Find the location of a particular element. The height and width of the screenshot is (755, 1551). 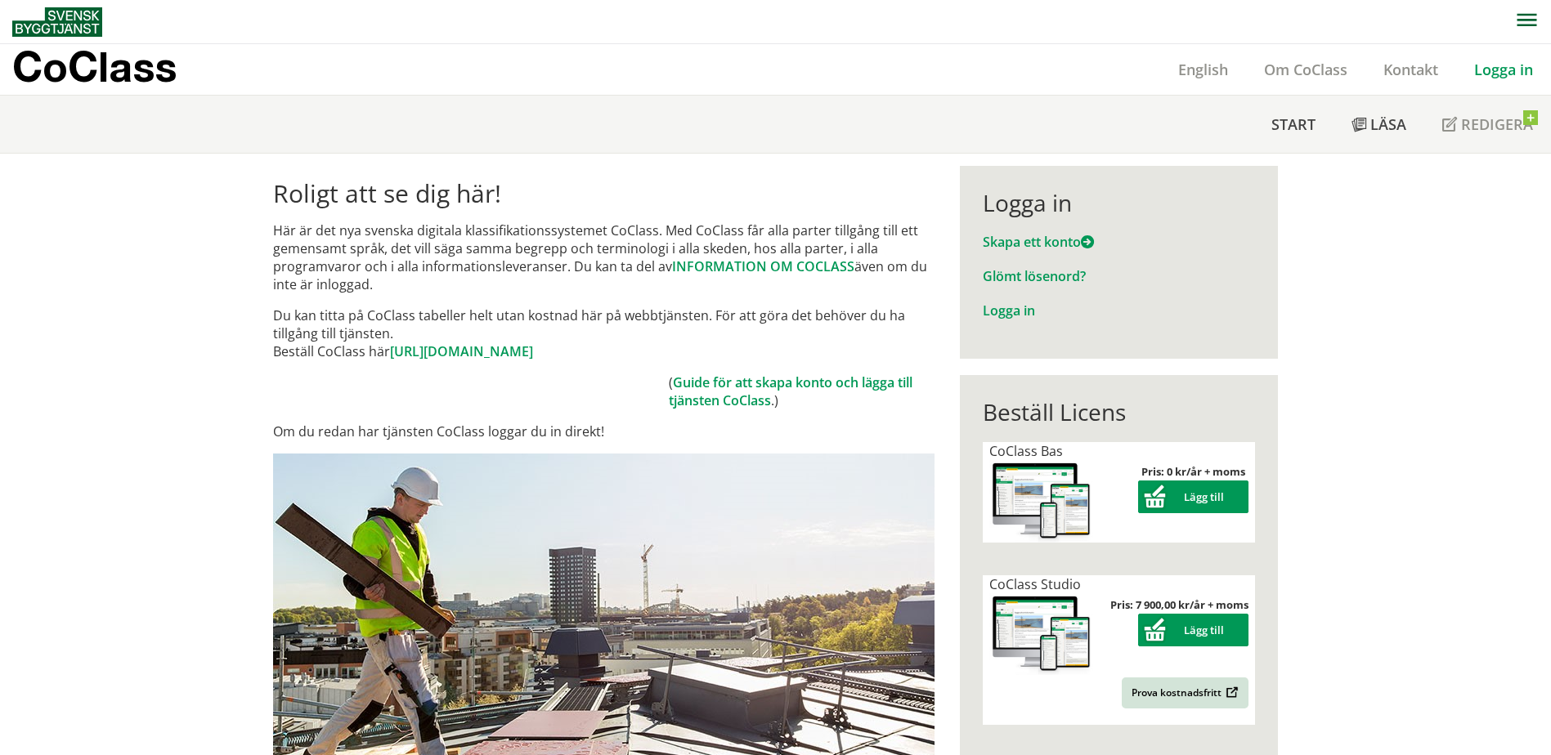

div: Logga in is located at coordinates (1118, 203).